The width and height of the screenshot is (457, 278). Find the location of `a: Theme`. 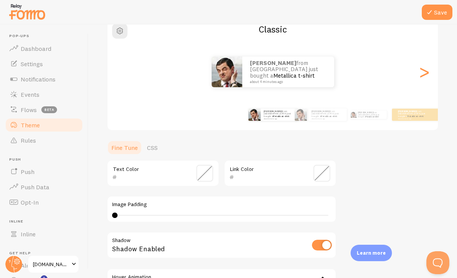

a: Theme is located at coordinates (44, 125).